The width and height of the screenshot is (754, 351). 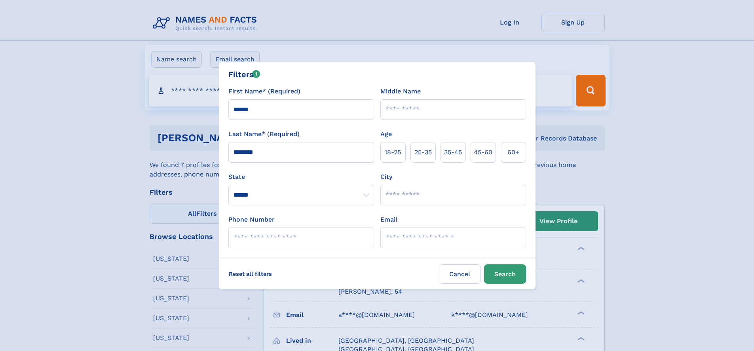 I want to click on span: 45‑60, so click(x=483, y=152).